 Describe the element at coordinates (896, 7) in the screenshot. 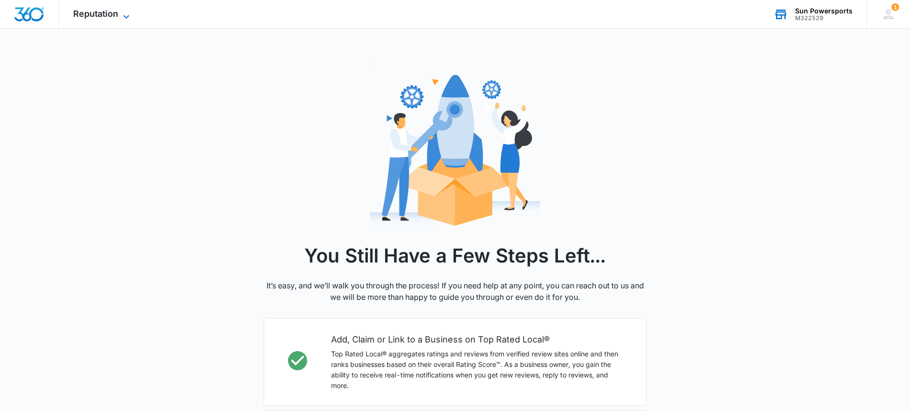

I see `span: 1` at that location.